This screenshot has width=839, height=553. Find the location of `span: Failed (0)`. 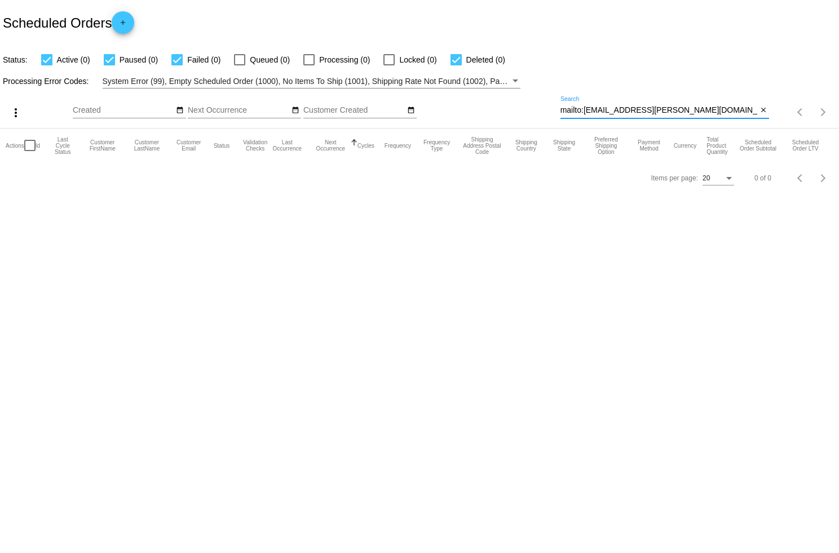

span: Failed (0) is located at coordinates (204, 60).